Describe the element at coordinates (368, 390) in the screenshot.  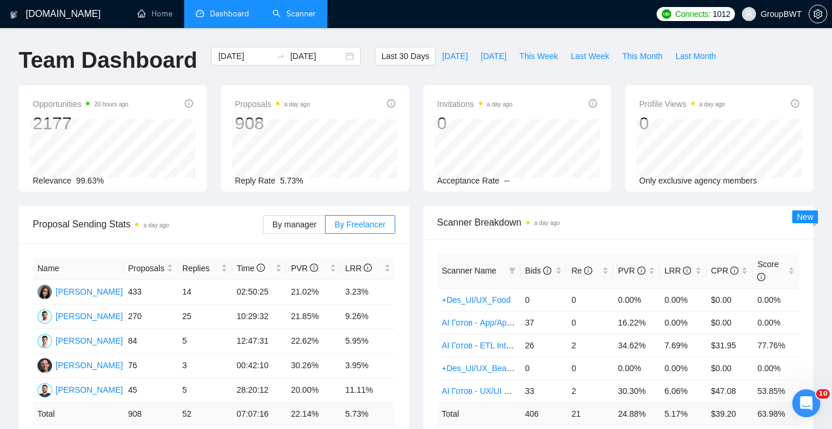
I see `td: 11.11%` at that location.